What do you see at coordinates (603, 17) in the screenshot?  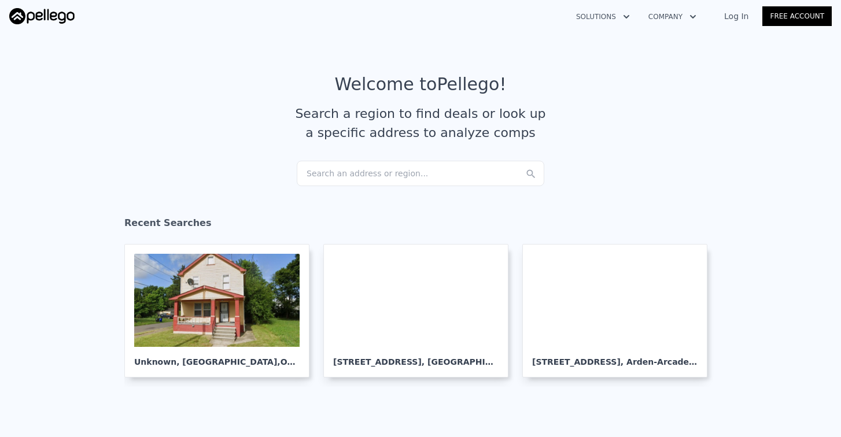 I see `button: Solutions` at bounding box center [603, 17].